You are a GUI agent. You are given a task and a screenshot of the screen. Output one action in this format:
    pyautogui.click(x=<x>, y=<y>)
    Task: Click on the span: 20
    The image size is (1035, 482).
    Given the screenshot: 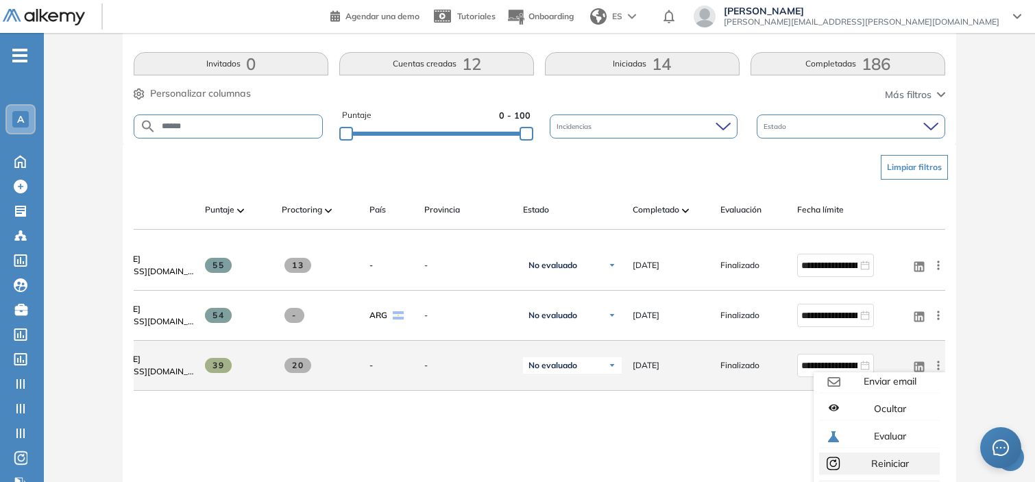 What is the action you would take?
    pyautogui.click(x=298, y=365)
    